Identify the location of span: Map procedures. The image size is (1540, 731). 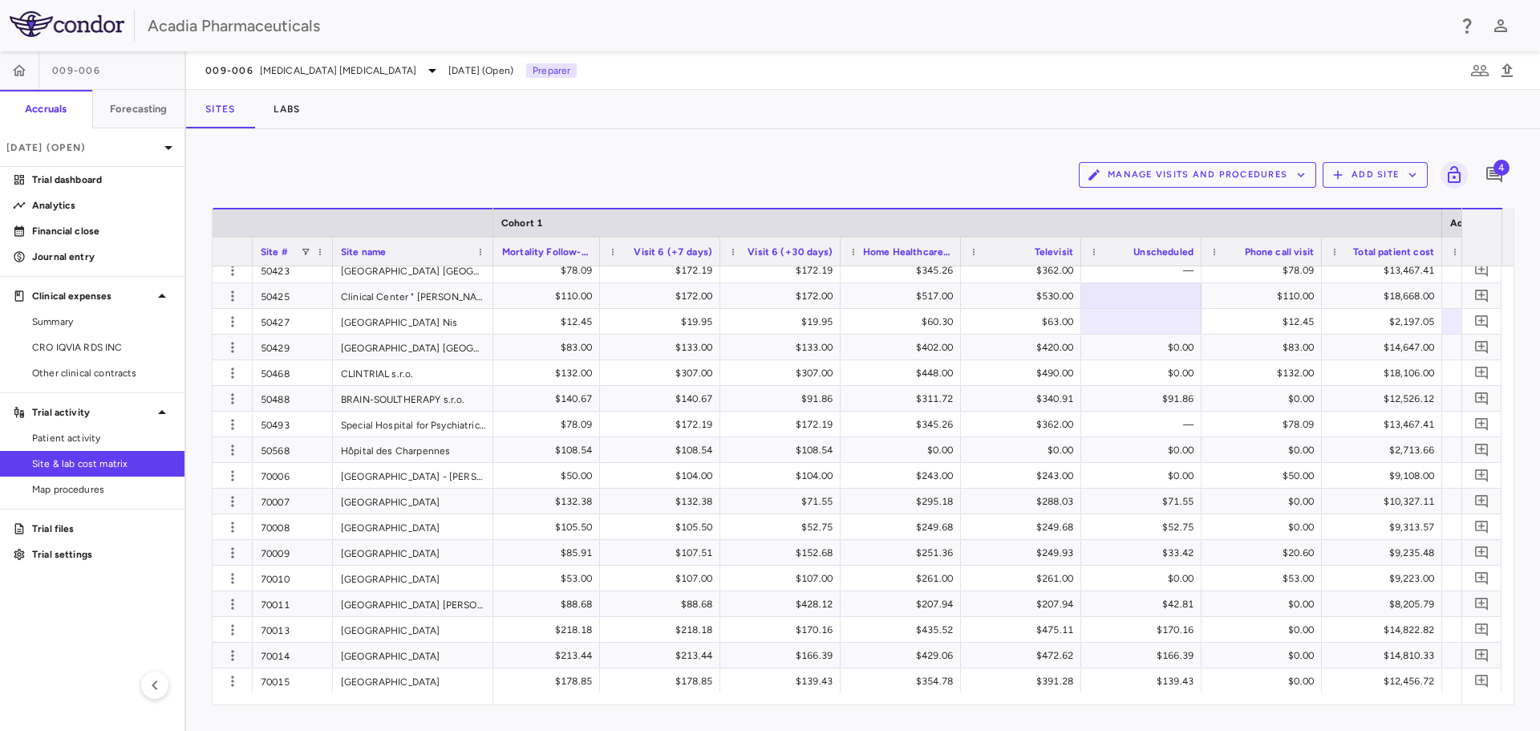
(102, 489).